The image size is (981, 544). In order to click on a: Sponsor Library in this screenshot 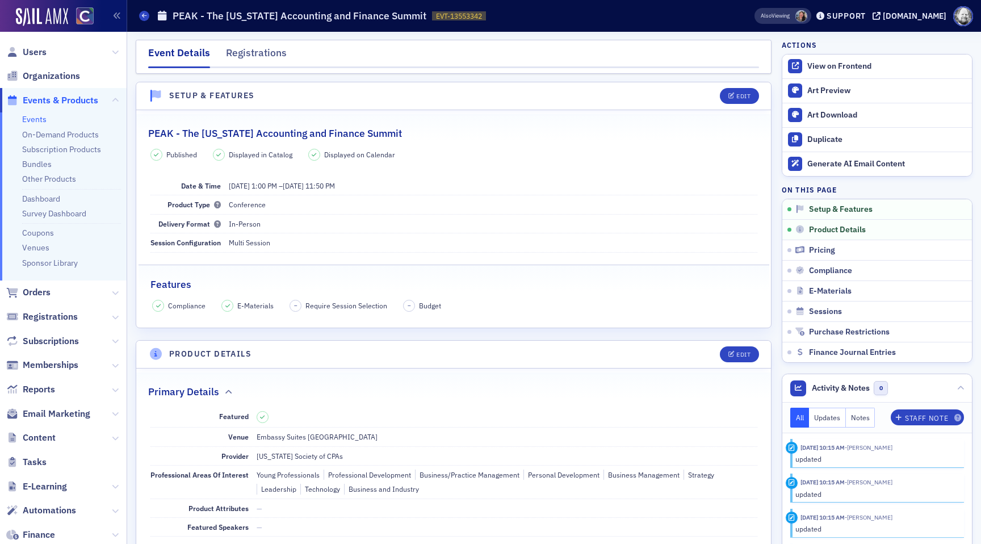, I will do `click(50, 263)`.